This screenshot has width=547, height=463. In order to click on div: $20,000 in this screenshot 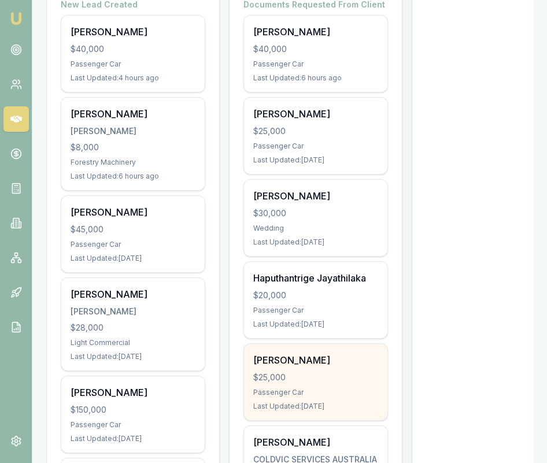, I will do `click(316, 296)`.